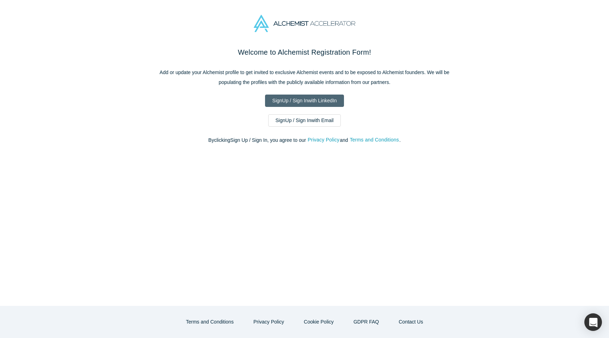 Image resolution: width=609 pixels, height=338 pixels. I want to click on a: SignUp / Sign Inwith LinkedIn, so click(305, 100).